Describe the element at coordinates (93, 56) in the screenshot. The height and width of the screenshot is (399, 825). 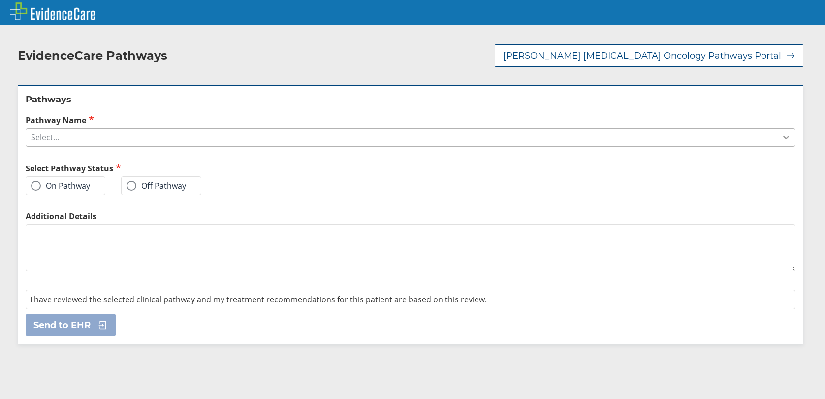
I see `h2: EvidenceCare Pathways` at that location.